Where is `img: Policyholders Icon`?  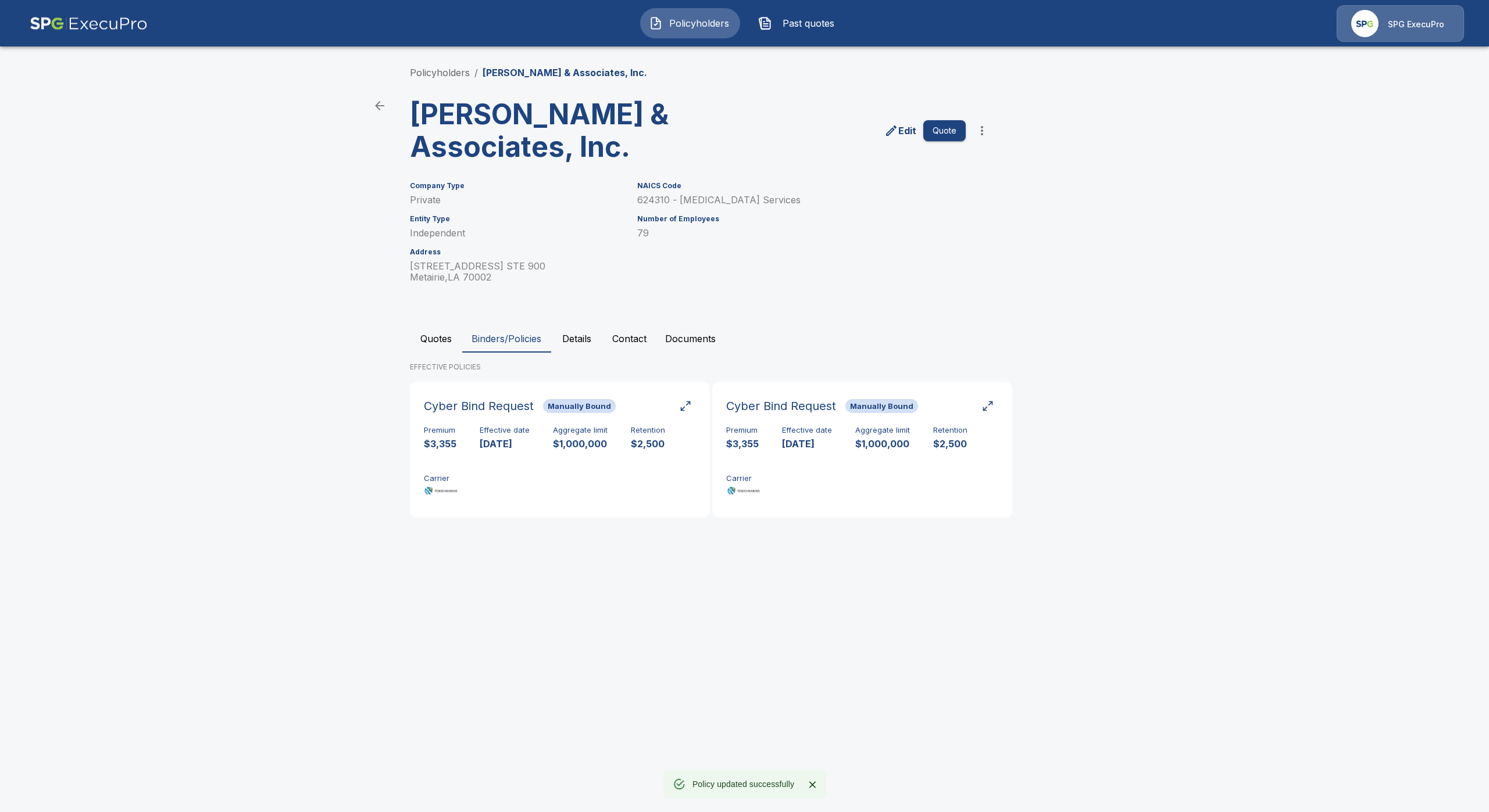 img: Policyholders Icon is located at coordinates (656, 23).